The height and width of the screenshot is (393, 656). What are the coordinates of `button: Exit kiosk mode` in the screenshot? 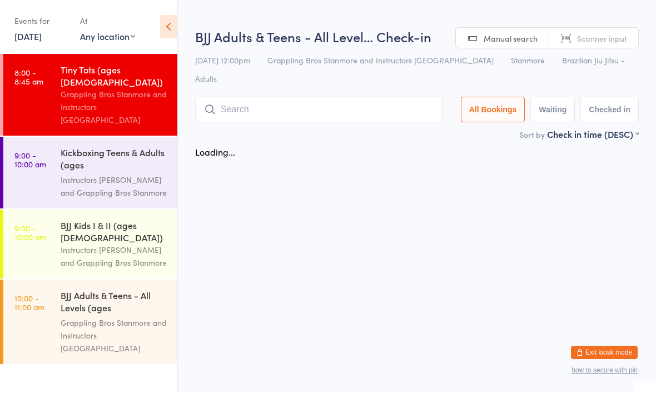 It's located at (604, 353).